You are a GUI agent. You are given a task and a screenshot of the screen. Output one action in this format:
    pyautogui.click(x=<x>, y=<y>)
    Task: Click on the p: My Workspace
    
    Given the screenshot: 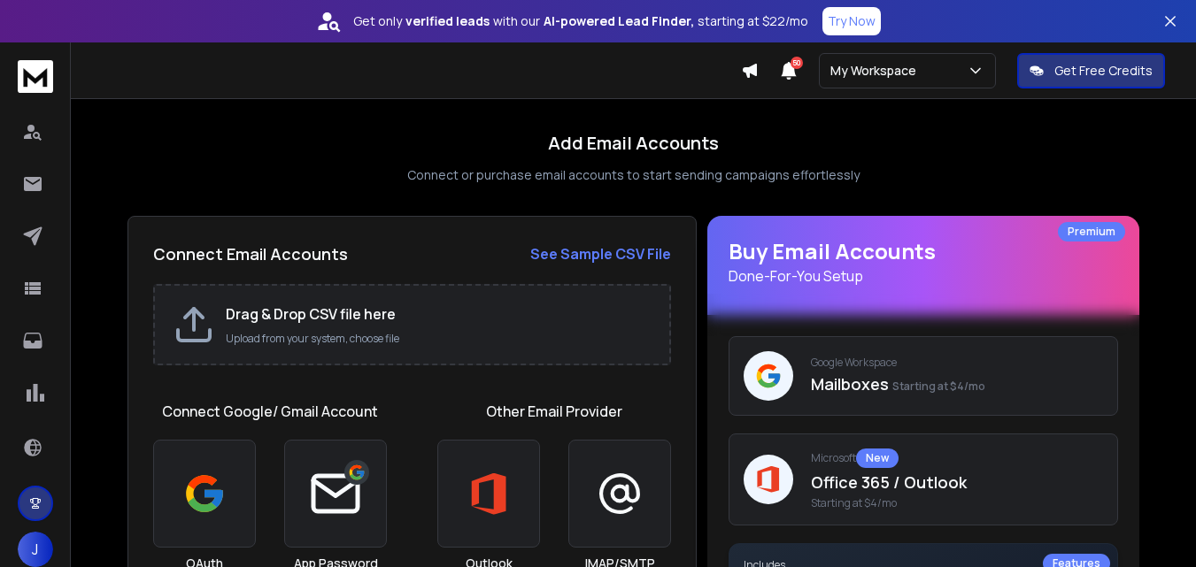 What is the action you would take?
    pyautogui.click(x=876, y=71)
    